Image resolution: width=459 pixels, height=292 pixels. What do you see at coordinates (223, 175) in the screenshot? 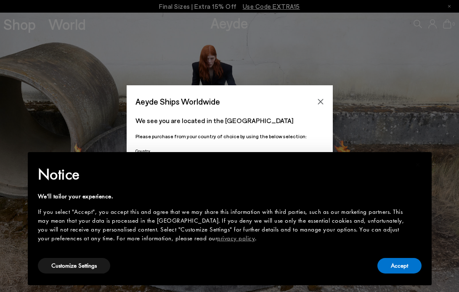
I see `h2: Notice` at bounding box center [223, 175].